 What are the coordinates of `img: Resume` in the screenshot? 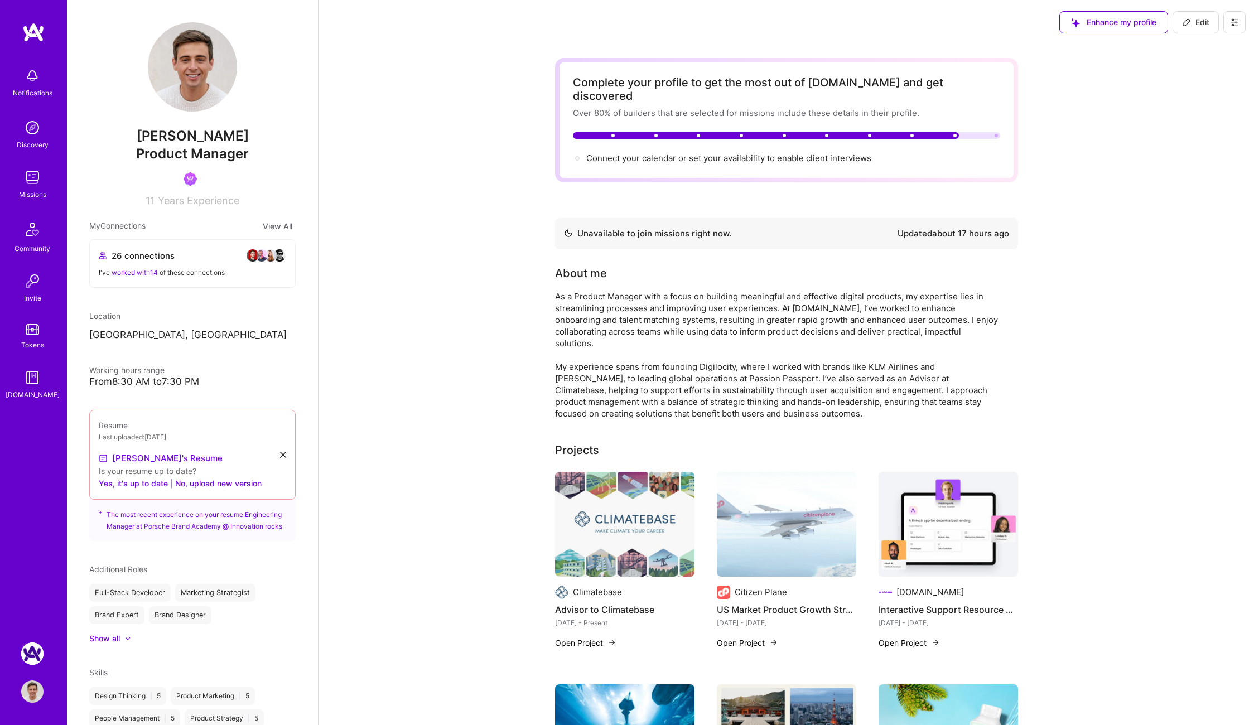 It's located at (103, 459).